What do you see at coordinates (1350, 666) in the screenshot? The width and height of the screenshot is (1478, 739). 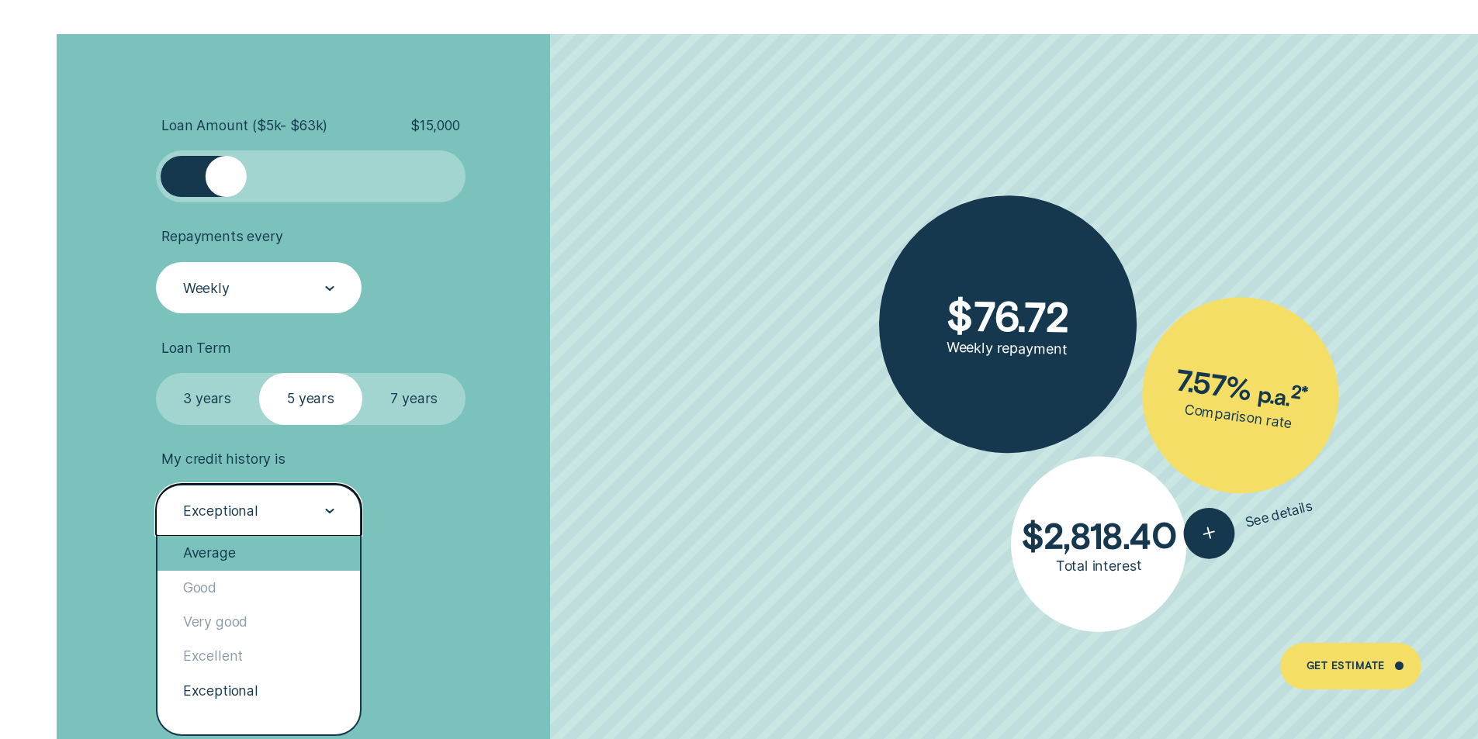 I see `a: Get Estimate` at bounding box center [1350, 666].